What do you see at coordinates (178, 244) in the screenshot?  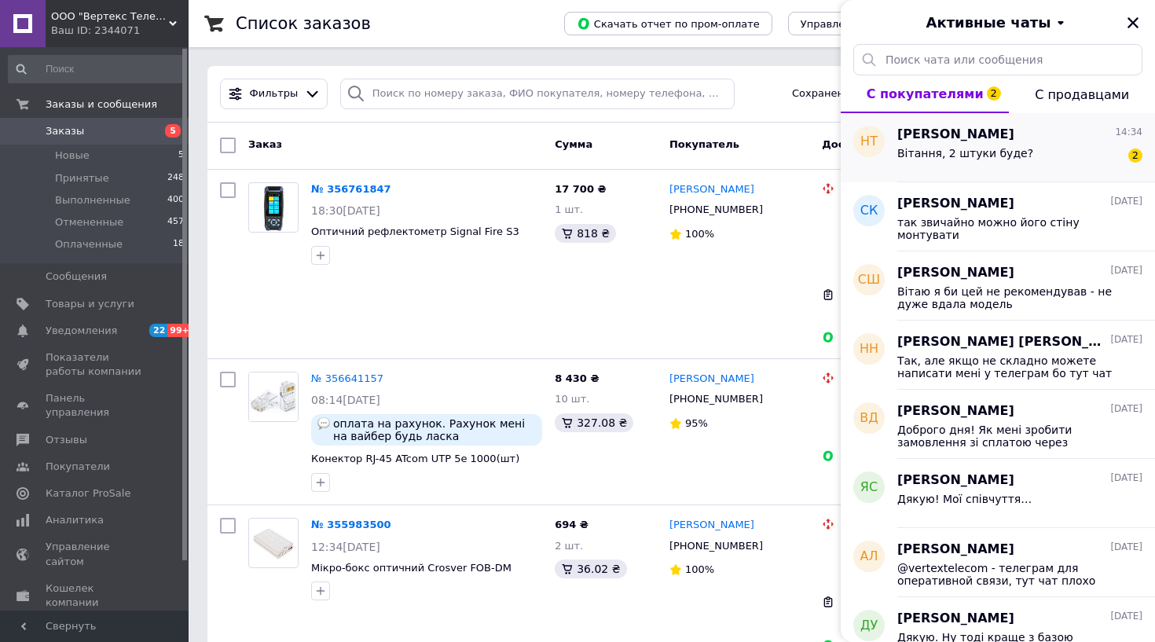 I see `span: 18` at bounding box center [178, 244].